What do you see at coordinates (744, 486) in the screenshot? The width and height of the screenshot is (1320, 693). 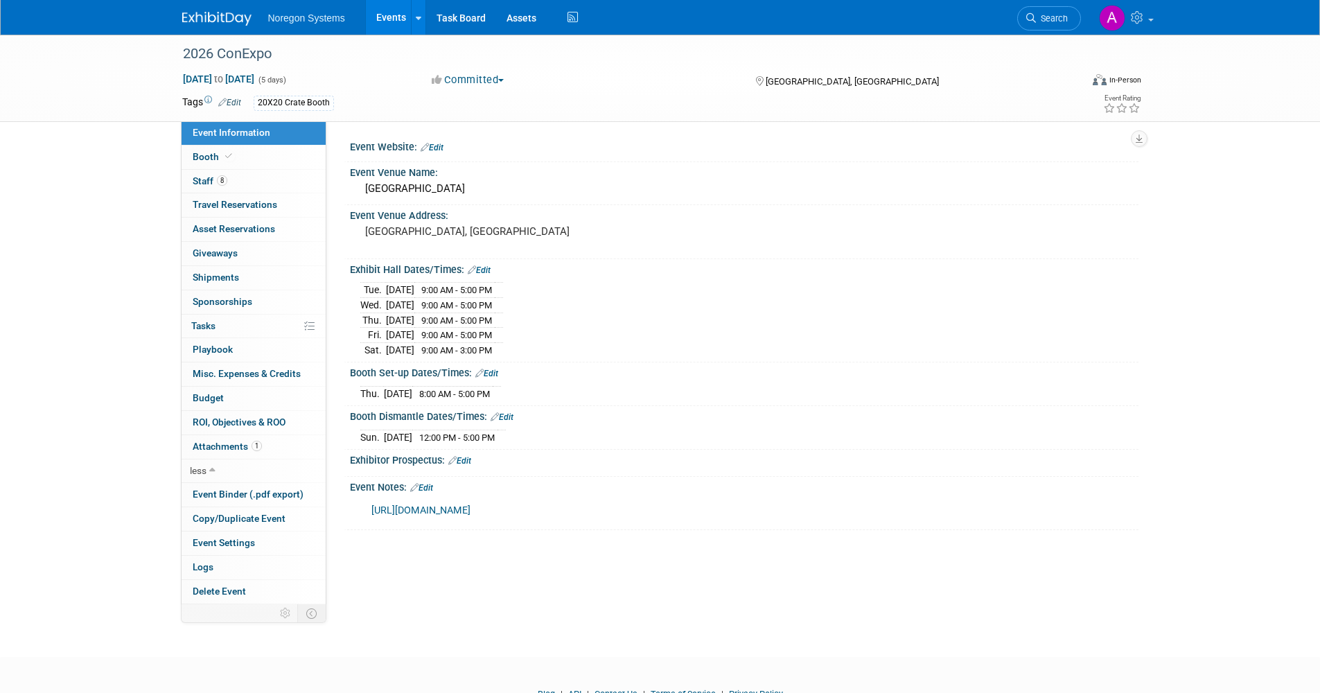 I see `div: Event Notes:` at bounding box center [744, 486].